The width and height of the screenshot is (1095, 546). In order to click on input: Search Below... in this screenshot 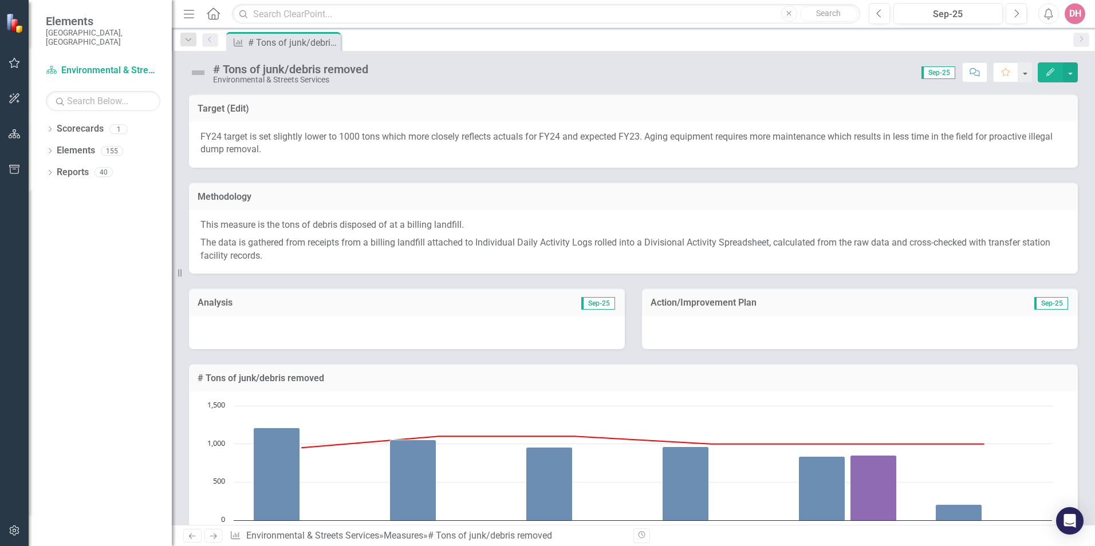, I will do `click(103, 101)`.